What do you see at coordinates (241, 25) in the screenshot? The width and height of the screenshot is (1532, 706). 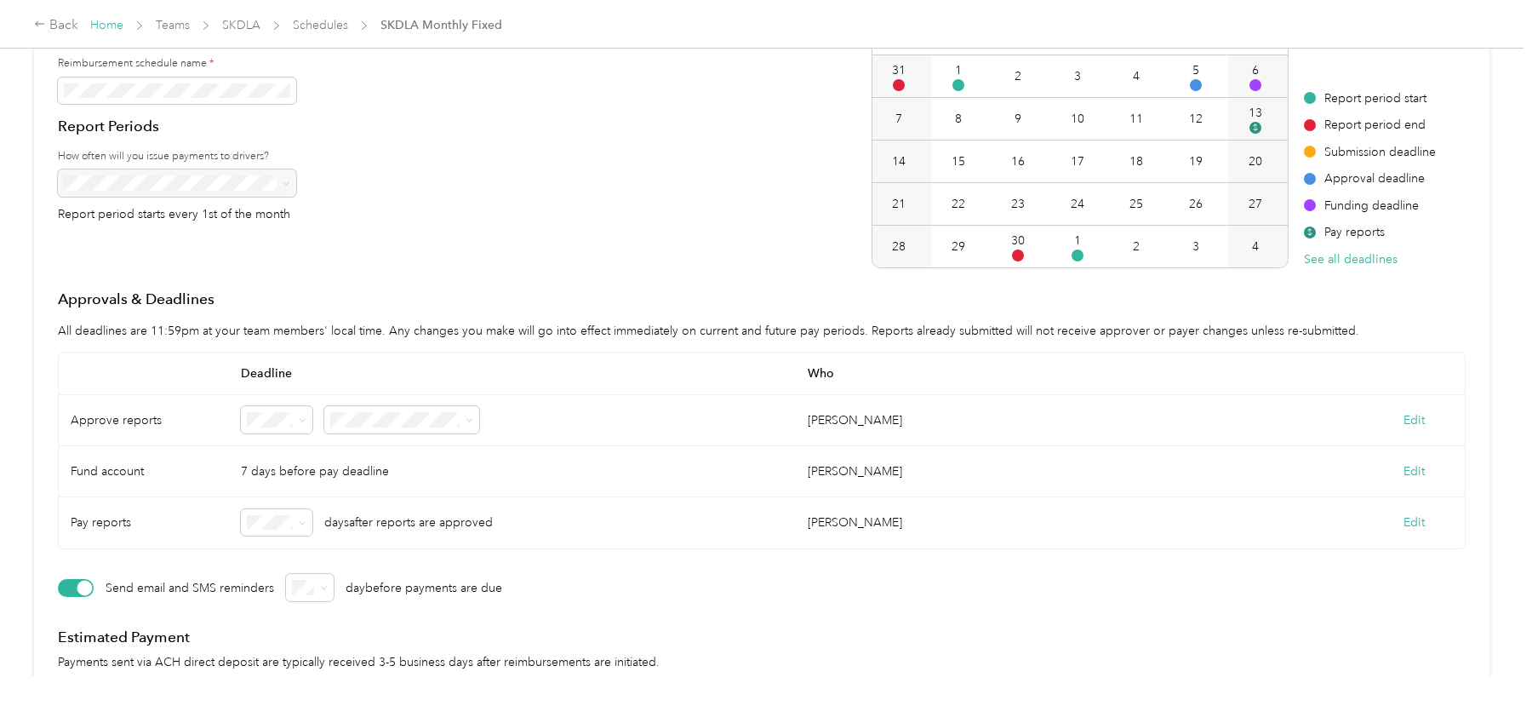 I see `a: SKDLA` at bounding box center [241, 25].